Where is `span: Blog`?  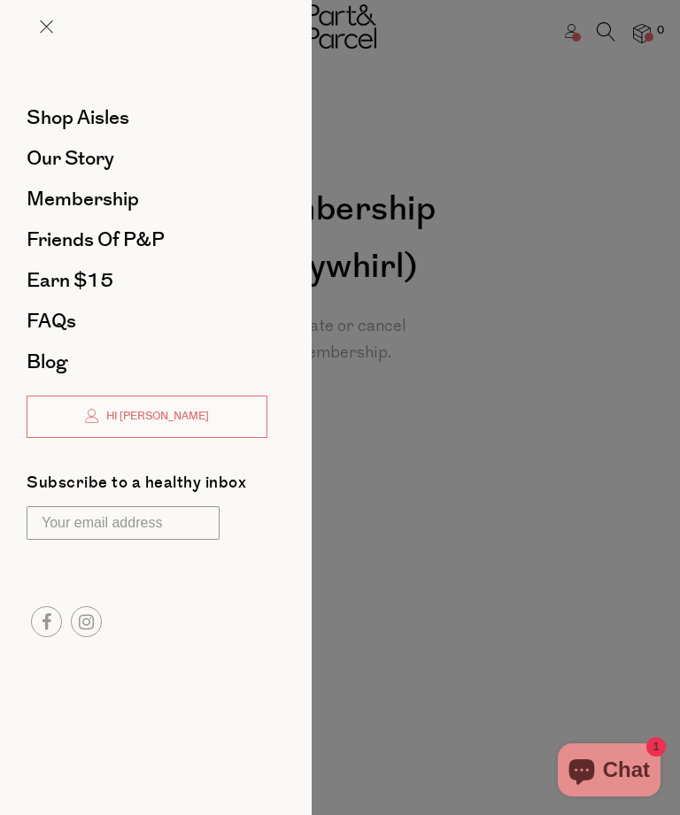 span: Blog is located at coordinates (47, 362).